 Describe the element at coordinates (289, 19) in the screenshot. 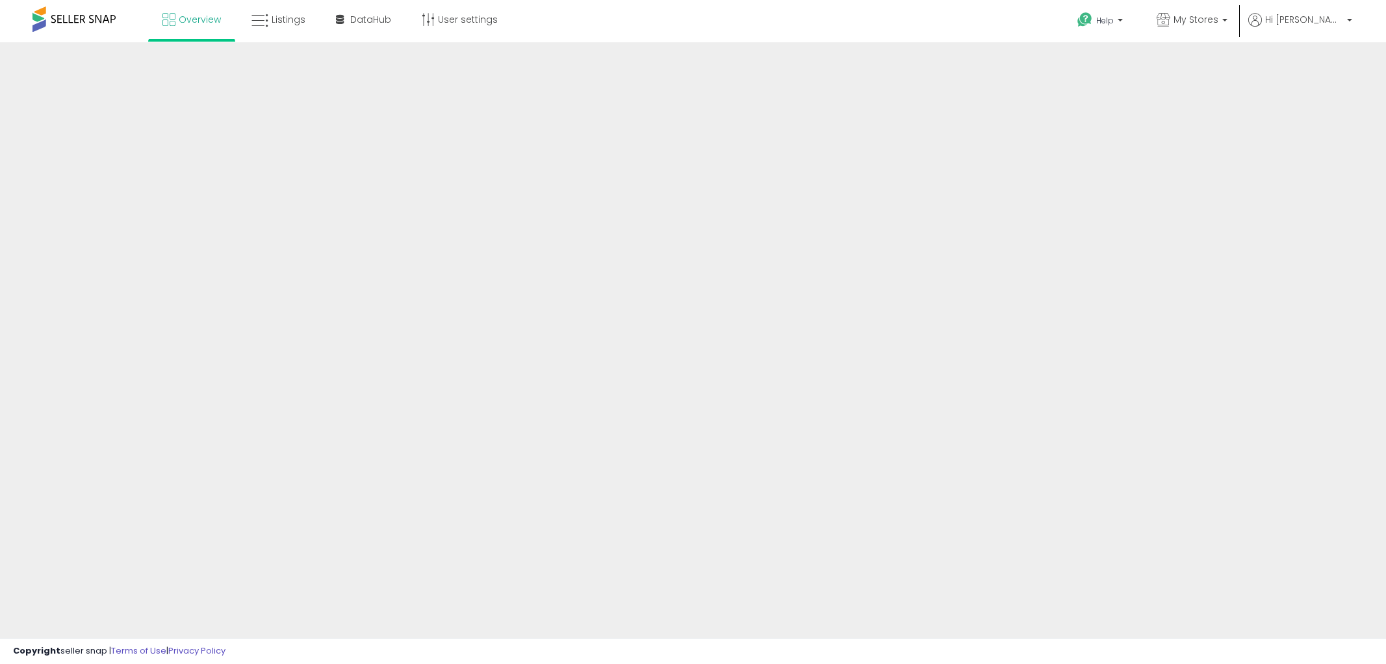

I see `span: Listings` at that location.